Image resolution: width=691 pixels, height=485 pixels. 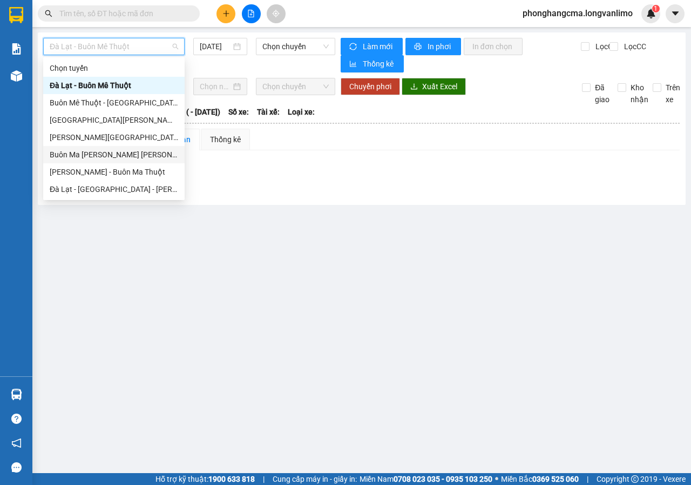 I want to click on button: file-add, so click(x=251, y=14).